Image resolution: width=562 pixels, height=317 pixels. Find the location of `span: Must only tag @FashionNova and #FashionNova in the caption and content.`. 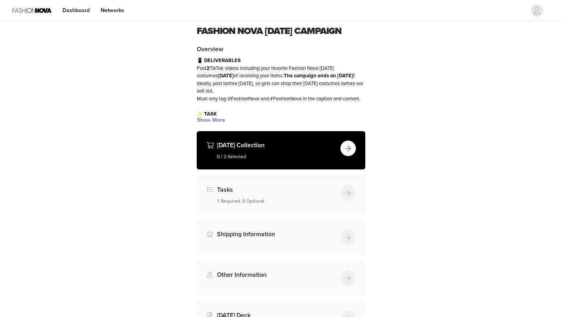

span: Must only tag @FashionNova and #FashionNova in the caption and content. is located at coordinates (278, 99).